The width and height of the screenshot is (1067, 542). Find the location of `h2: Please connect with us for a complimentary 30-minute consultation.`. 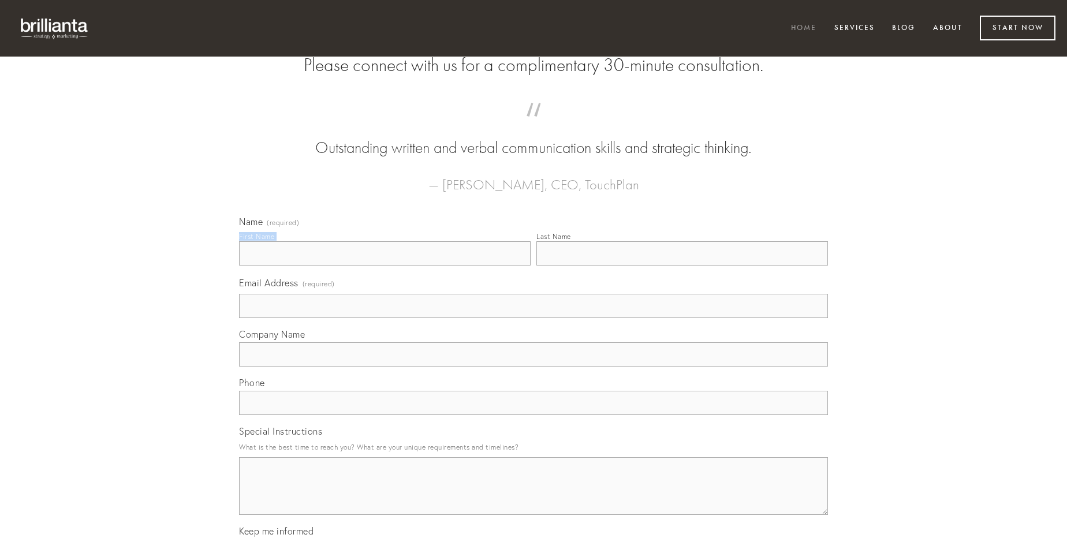

h2: Please connect with us for a complimentary 30-minute consultation. is located at coordinates (533, 65).